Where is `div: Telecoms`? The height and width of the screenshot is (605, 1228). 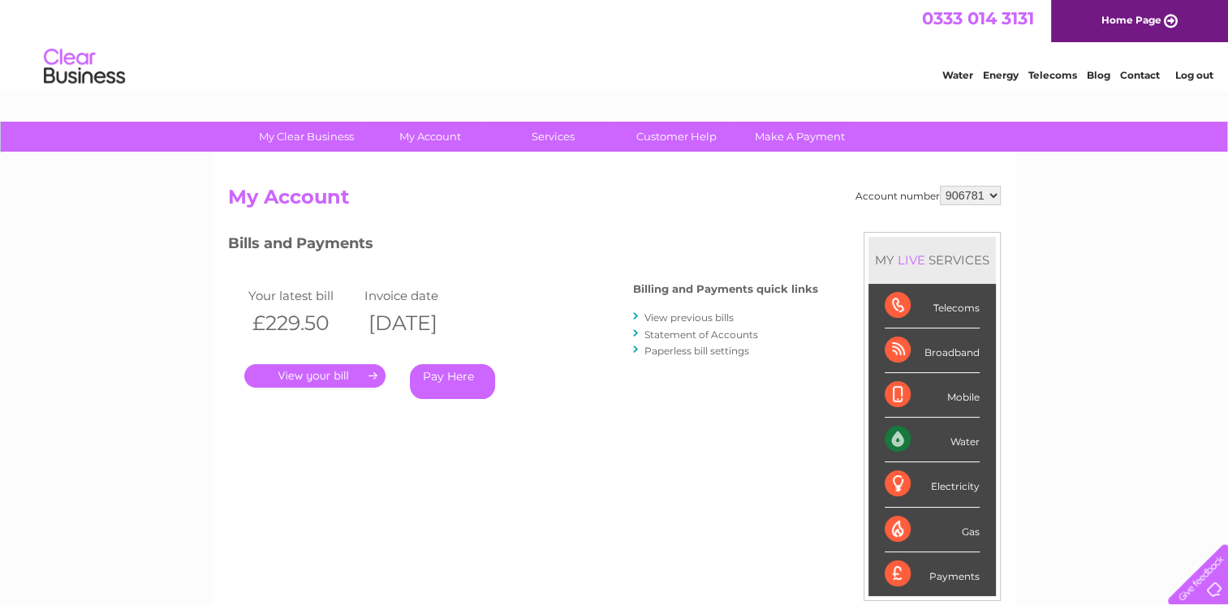 div: Telecoms is located at coordinates (931, 306).